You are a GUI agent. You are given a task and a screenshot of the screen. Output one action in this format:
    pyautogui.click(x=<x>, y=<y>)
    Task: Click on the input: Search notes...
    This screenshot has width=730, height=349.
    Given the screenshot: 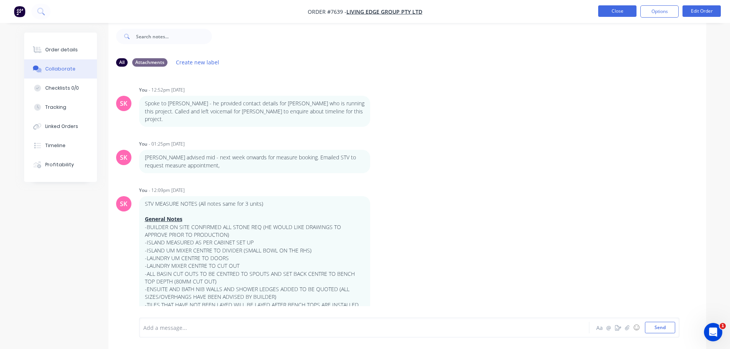 What is the action you would take?
    pyautogui.click(x=174, y=36)
    